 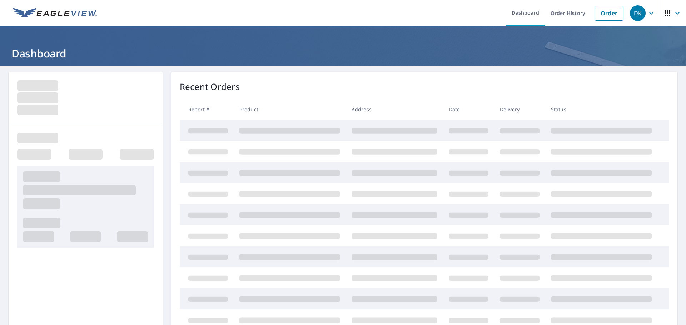 What do you see at coordinates (609, 13) in the screenshot?
I see `a: Order` at bounding box center [609, 13].